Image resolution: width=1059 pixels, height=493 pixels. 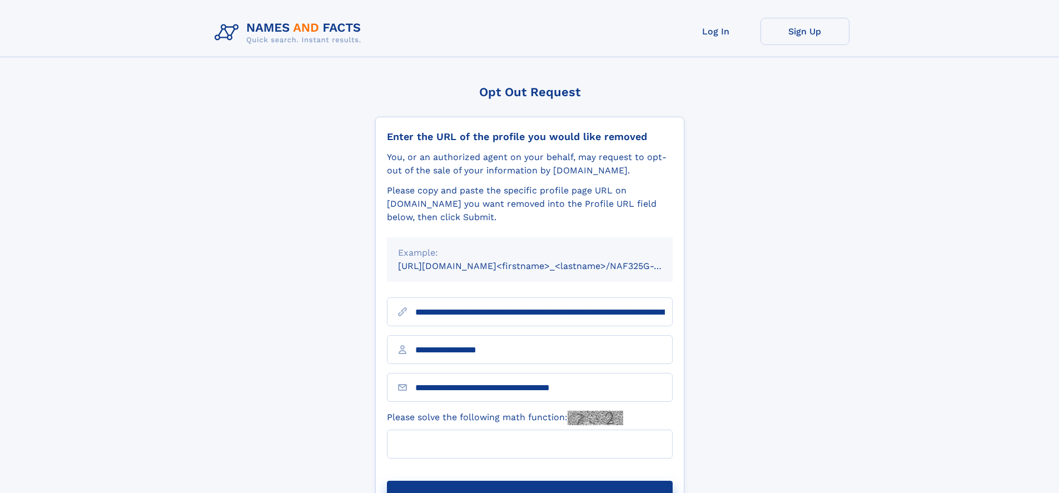 What do you see at coordinates (530, 253) in the screenshot?
I see `div: Example:` at bounding box center [530, 253].